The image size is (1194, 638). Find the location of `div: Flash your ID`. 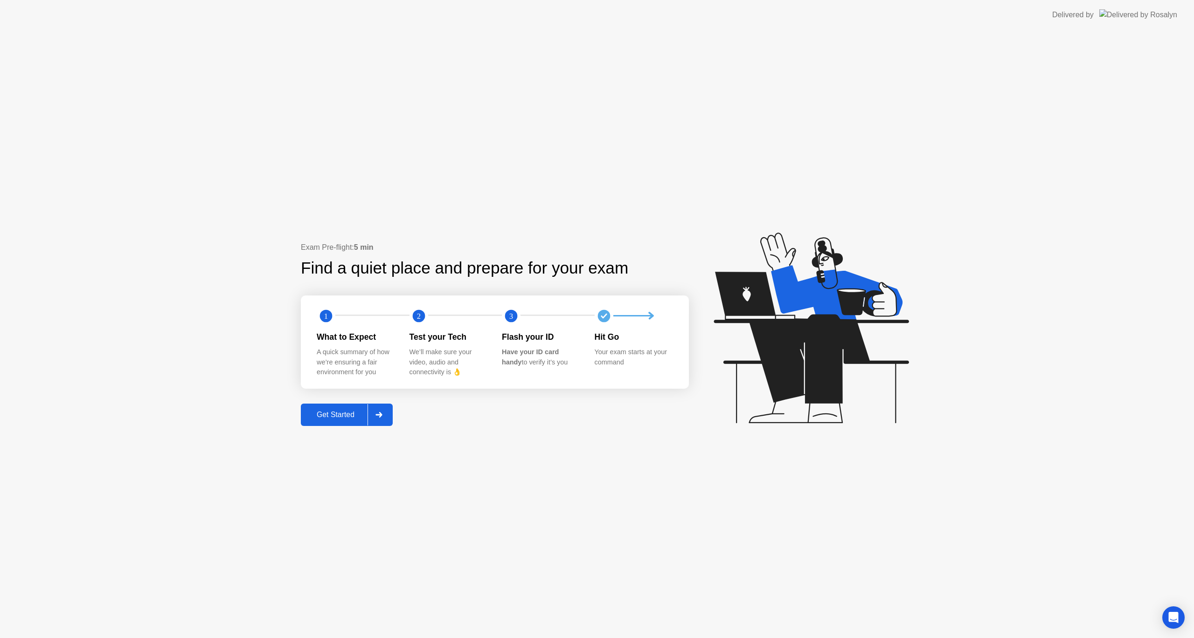

div: Flash your ID is located at coordinates (540, 337).